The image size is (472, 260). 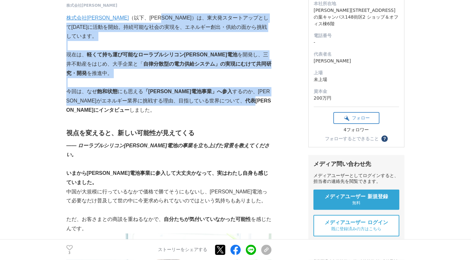 I want to click on strong: 視点を変えると、新しい可能性が見えてくる, so click(x=130, y=133).